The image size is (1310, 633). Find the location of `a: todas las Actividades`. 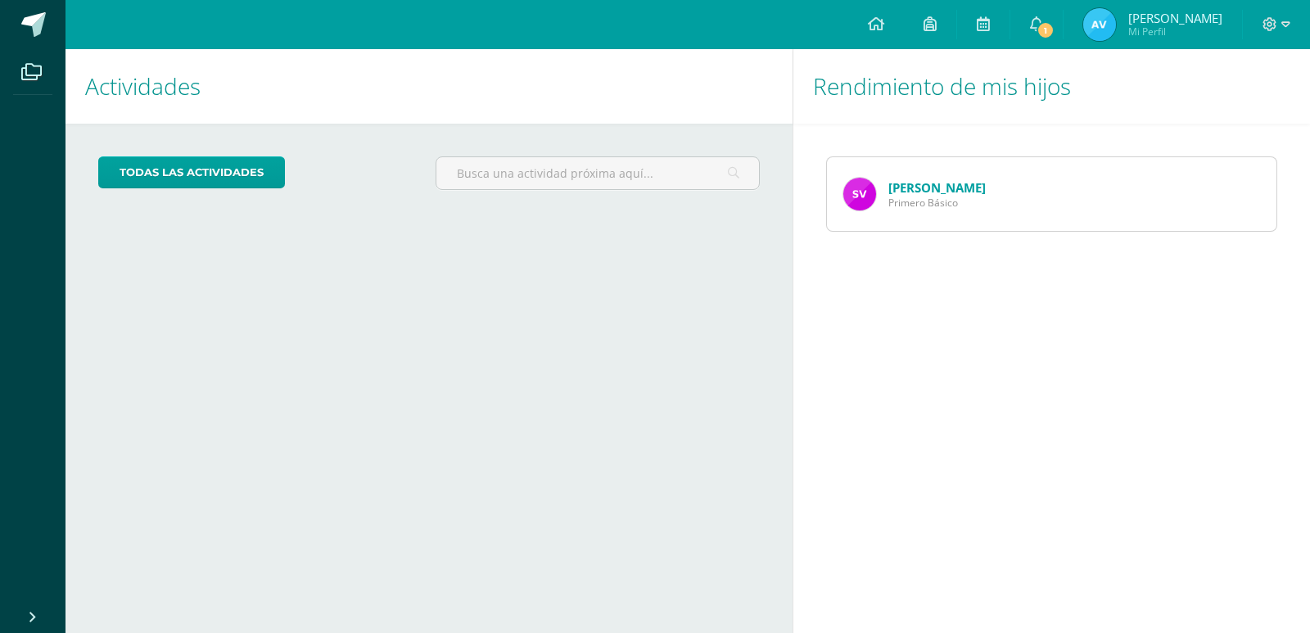

a: todas las Actividades is located at coordinates (192, 172).